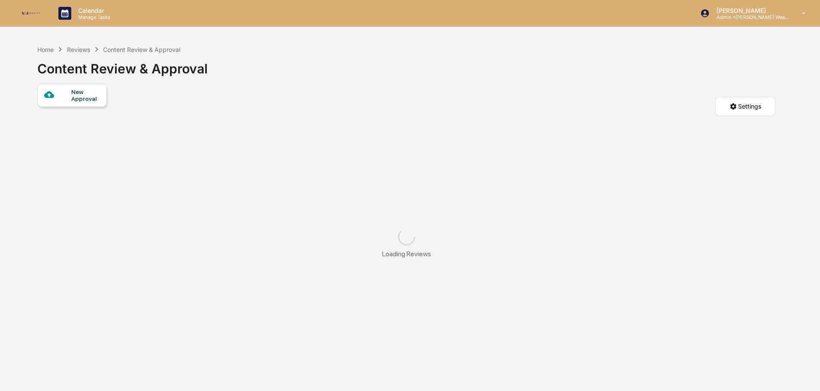  Describe the element at coordinates (407, 254) in the screenshot. I see `div: Loading Reviews` at that location.